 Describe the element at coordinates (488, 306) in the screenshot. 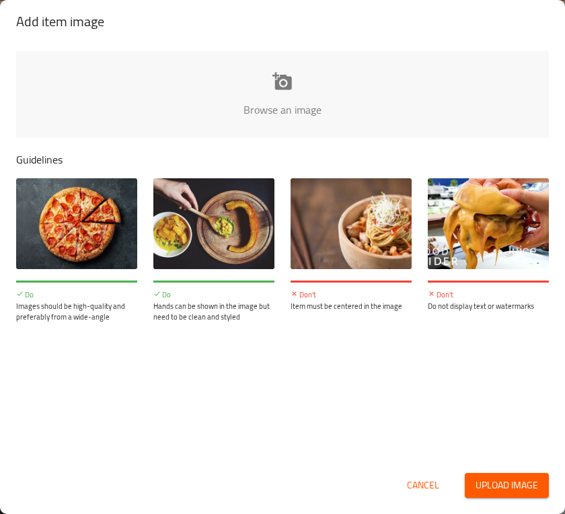

I see `p: Do not display text or watermarks` at that location.